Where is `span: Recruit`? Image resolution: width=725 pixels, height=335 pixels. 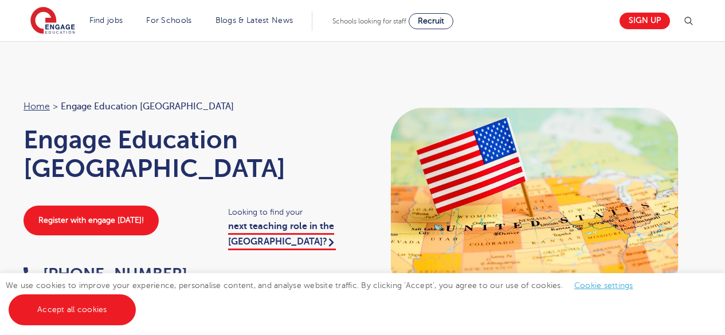 span: Recruit is located at coordinates (431, 21).